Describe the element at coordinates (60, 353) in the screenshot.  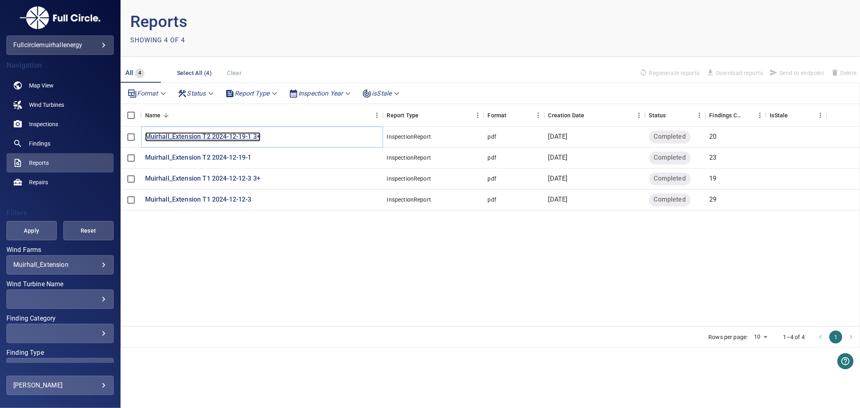
I see `label: Finding Type` at that location.